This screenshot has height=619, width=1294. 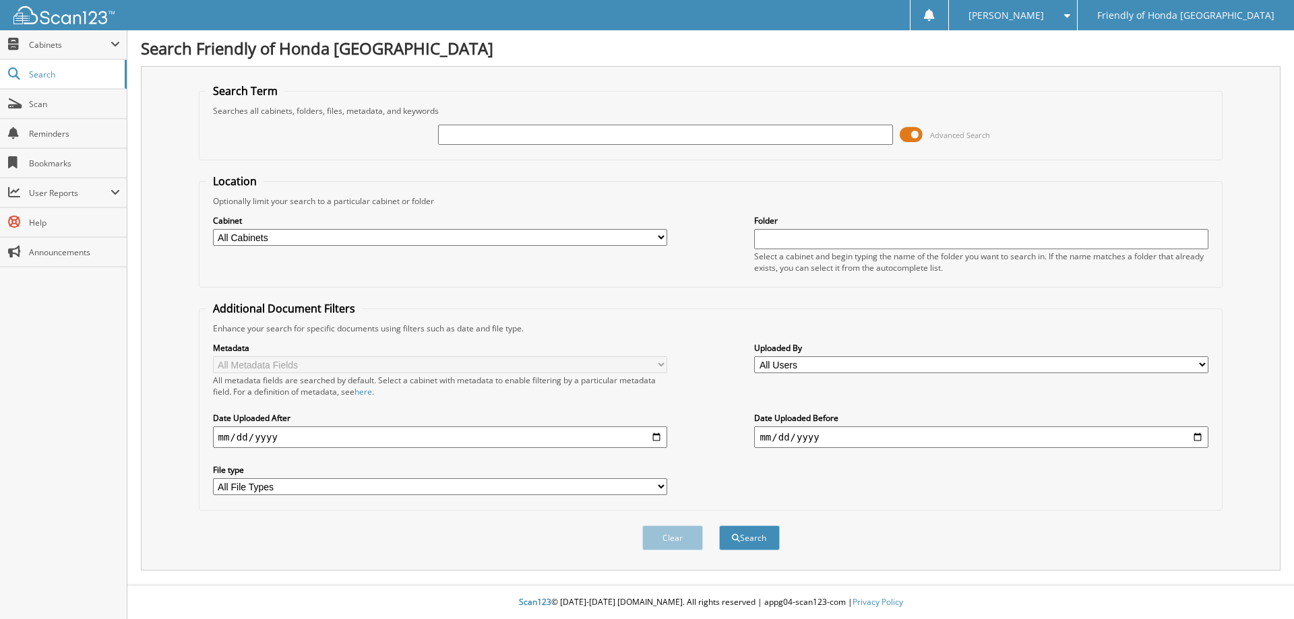 I want to click on img: scan123-logo-white.svg, so click(x=64, y=15).